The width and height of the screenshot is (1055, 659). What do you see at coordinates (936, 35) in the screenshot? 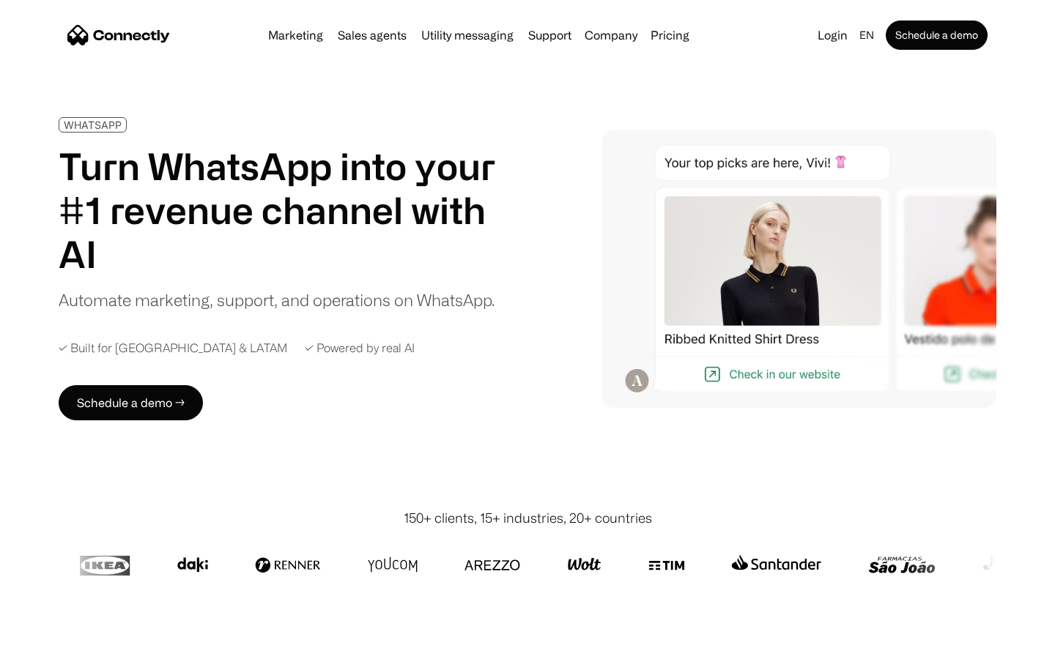
I see `a: Schedule a demo` at bounding box center [936, 35].